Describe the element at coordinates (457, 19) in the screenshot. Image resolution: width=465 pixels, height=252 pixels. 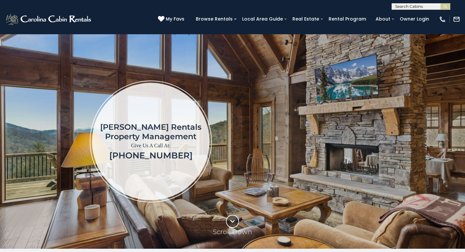
I see `img: mail-regular-white.png` at that location.